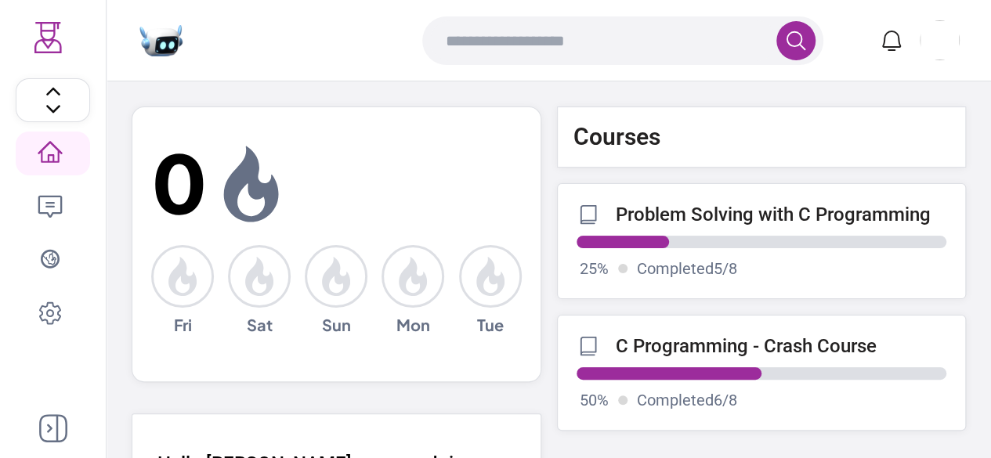  Describe the element at coordinates (762, 241) in the screenshot. I see `a: Problem Solving with C Programming25%Completed5/8` at that location.